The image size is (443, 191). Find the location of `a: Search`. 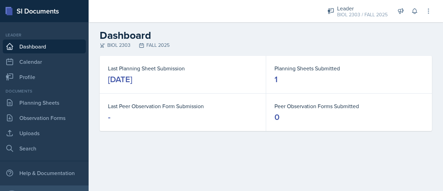

a: Search is located at coordinates (44, 148).